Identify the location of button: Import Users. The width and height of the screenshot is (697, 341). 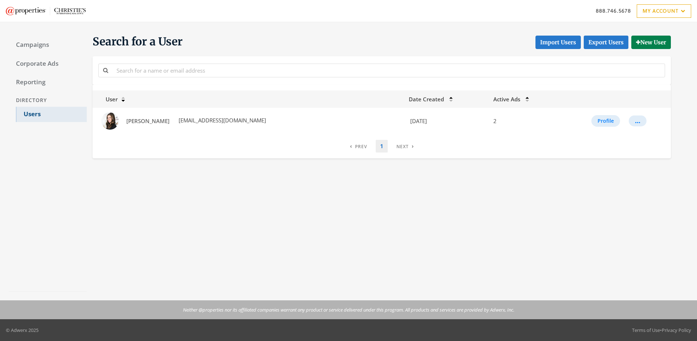
(558, 42).